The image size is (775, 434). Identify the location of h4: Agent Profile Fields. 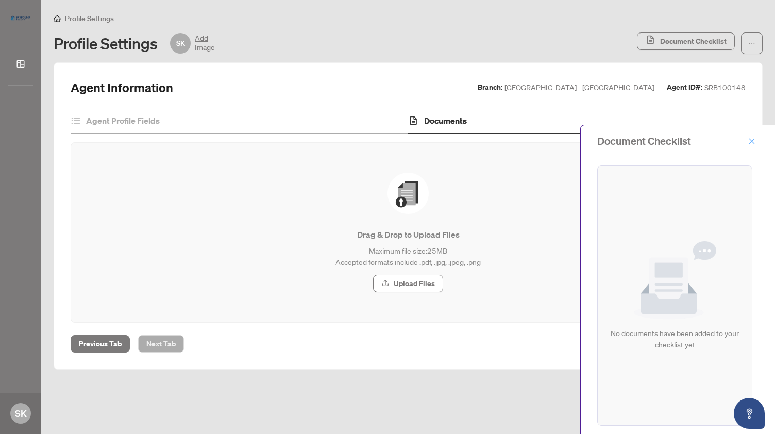
(123, 121).